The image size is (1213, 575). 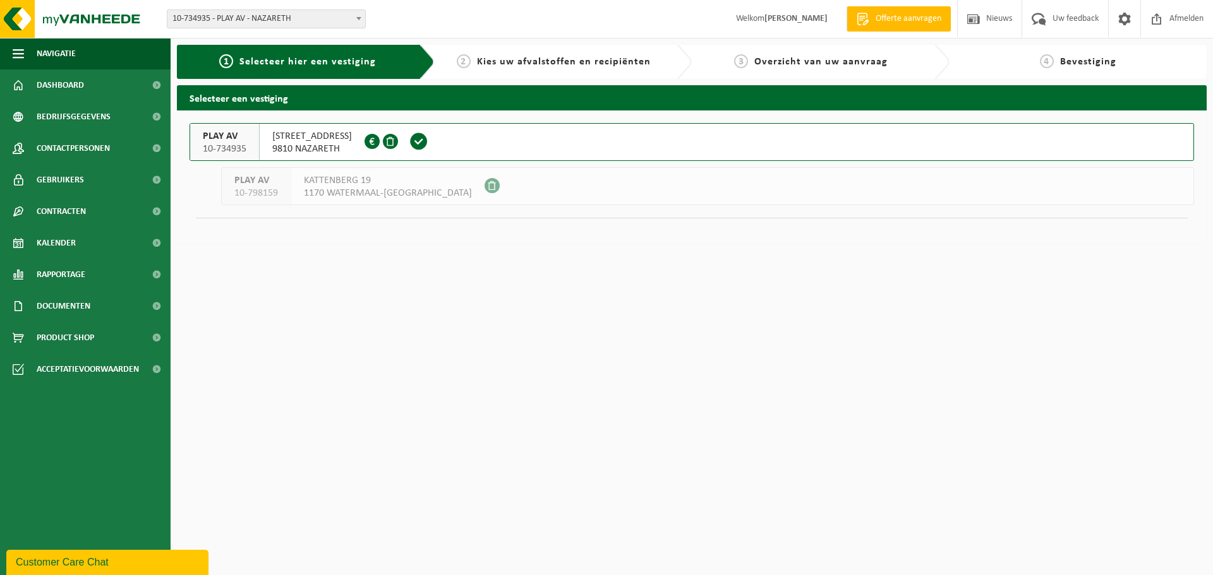 I want to click on span: Kalender, so click(x=56, y=243).